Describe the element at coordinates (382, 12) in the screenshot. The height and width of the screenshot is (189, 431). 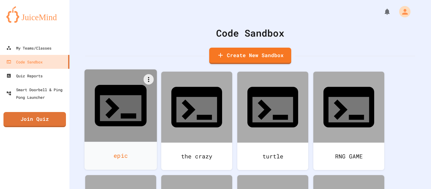
I see `div: My Notifications` at that location.